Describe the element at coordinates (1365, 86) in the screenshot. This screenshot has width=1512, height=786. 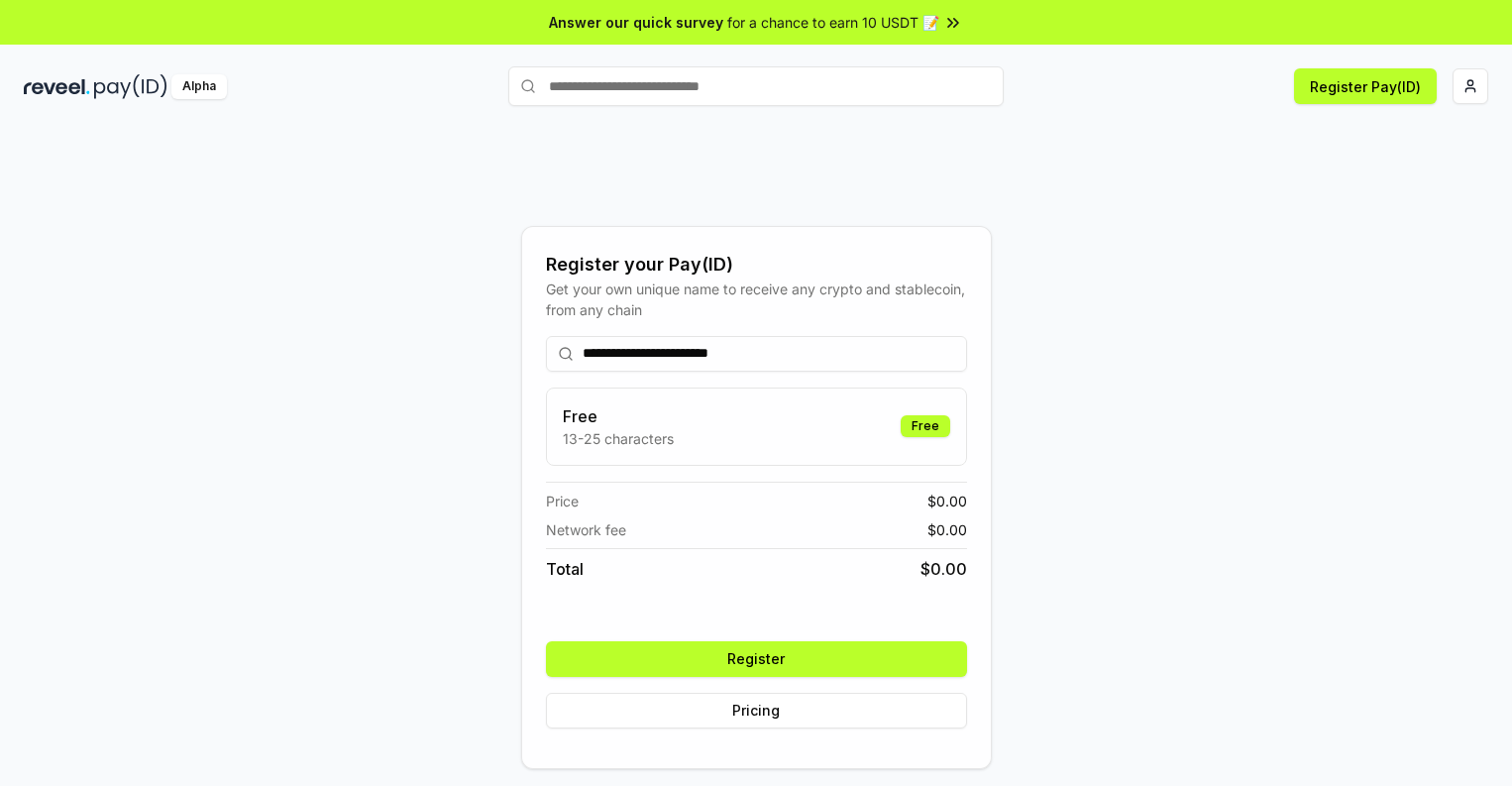
I see `button: Register Pay(ID)` at that location.